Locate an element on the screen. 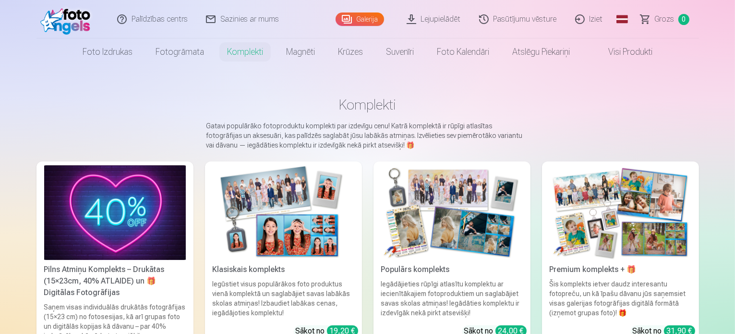  h1: Komplekti is located at coordinates (368, 105).